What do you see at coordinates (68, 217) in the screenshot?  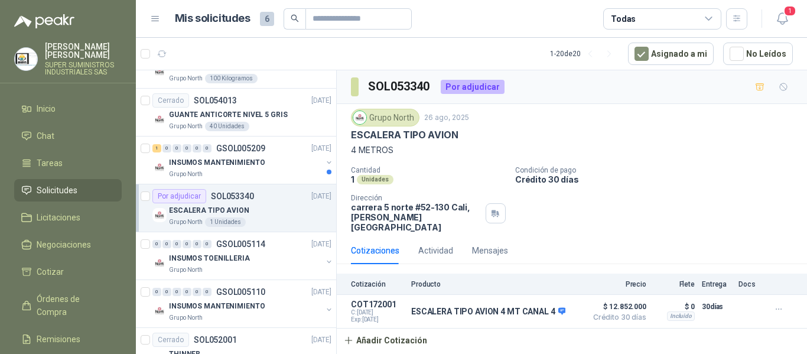 I see `a: Licitaciones` at bounding box center [68, 217].